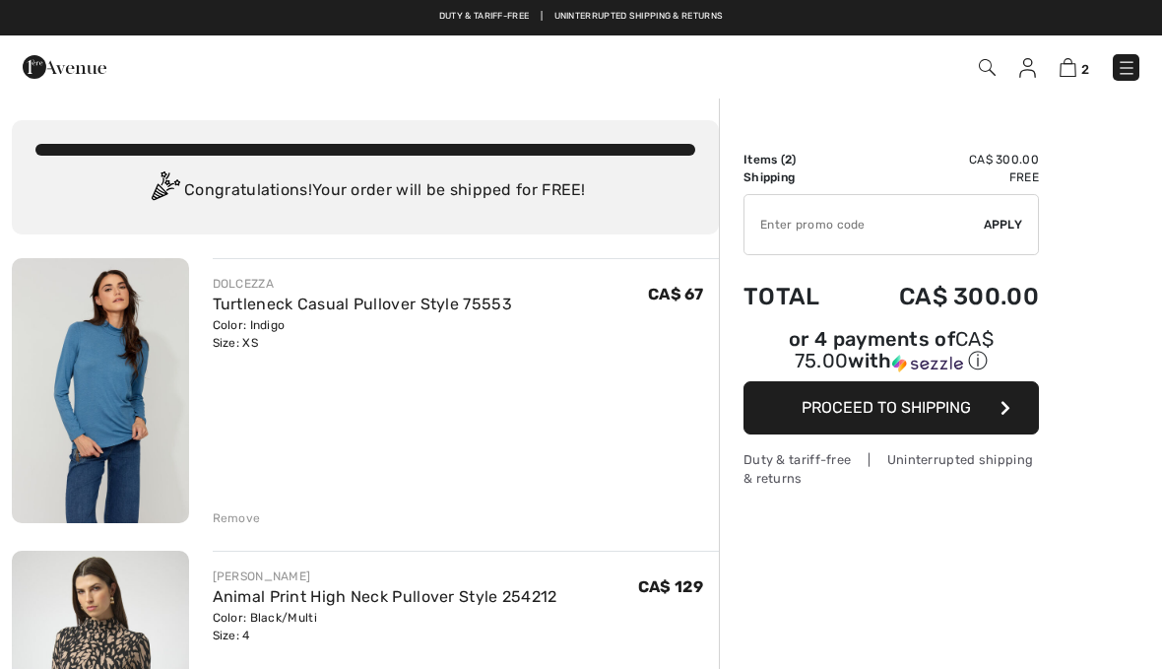 The image size is (1162, 669). What do you see at coordinates (894, 350) in the screenshot?
I see `span: CA$ 75.00` at bounding box center [894, 350].